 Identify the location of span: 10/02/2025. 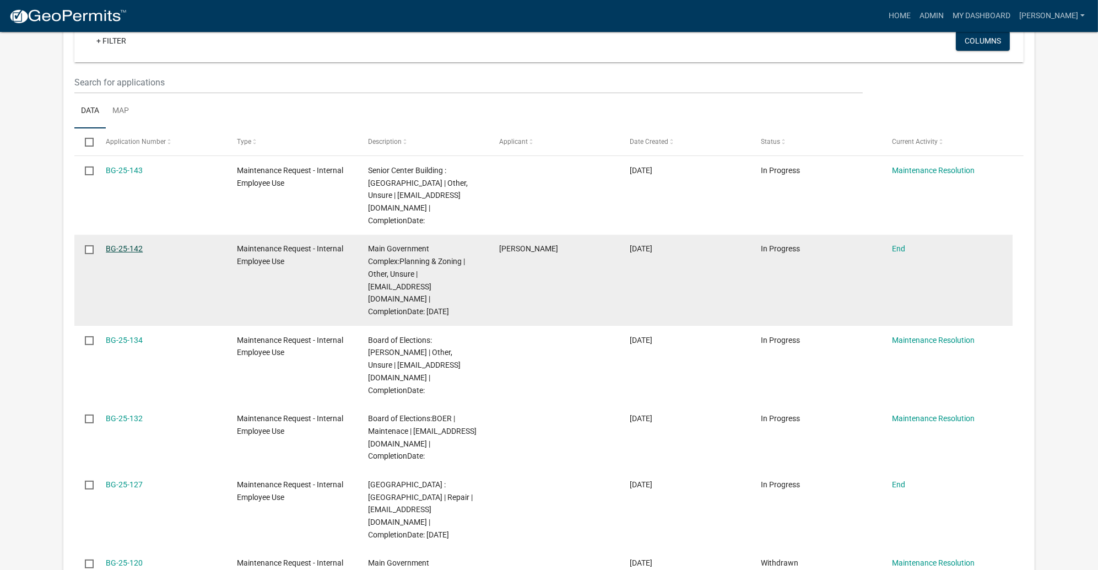
(641, 484).